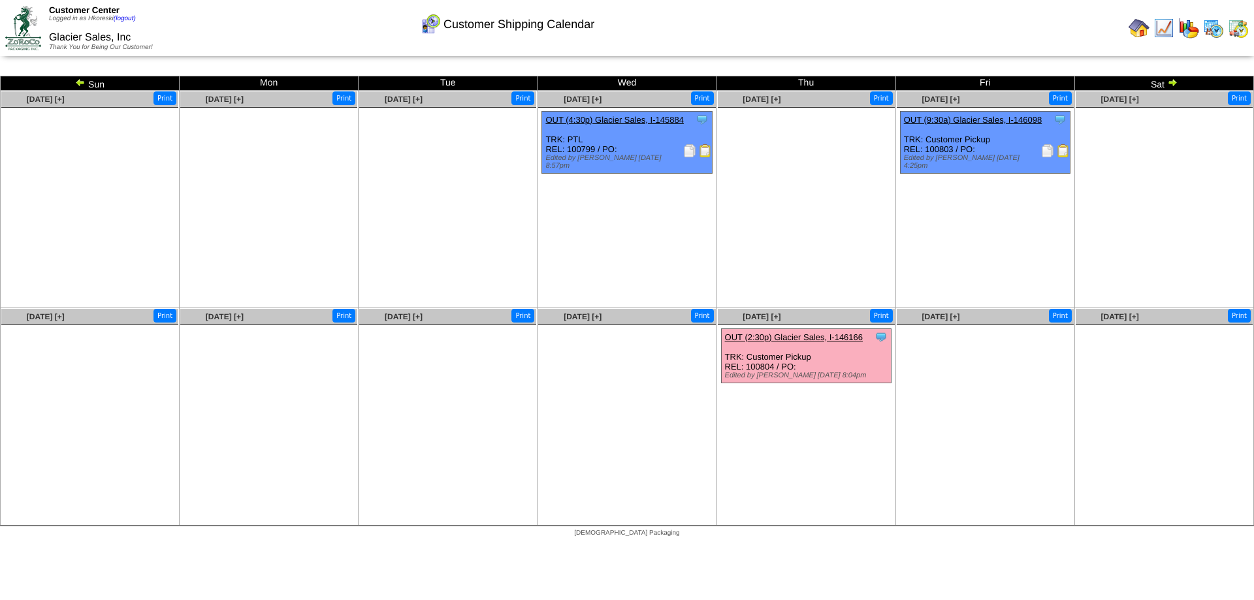 This screenshot has width=1254, height=600. Describe the element at coordinates (1189, 28) in the screenshot. I see `img: graph.gif` at that location.